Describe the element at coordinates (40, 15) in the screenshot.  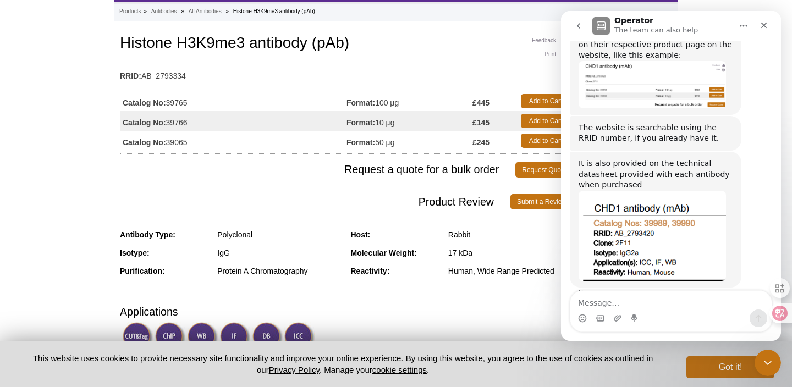
I see `img: Profile image for Operator` at that location.